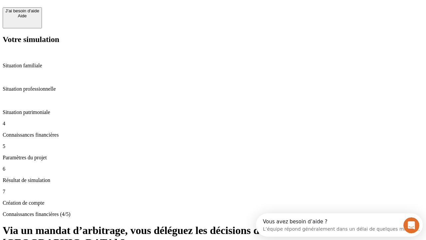 Image resolution: width=426 pixels, height=240 pixels. What do you see at coordinates (213, 135) in the screenshot?
I see `p: Connaissances financières` at bounding box center [213, 135].